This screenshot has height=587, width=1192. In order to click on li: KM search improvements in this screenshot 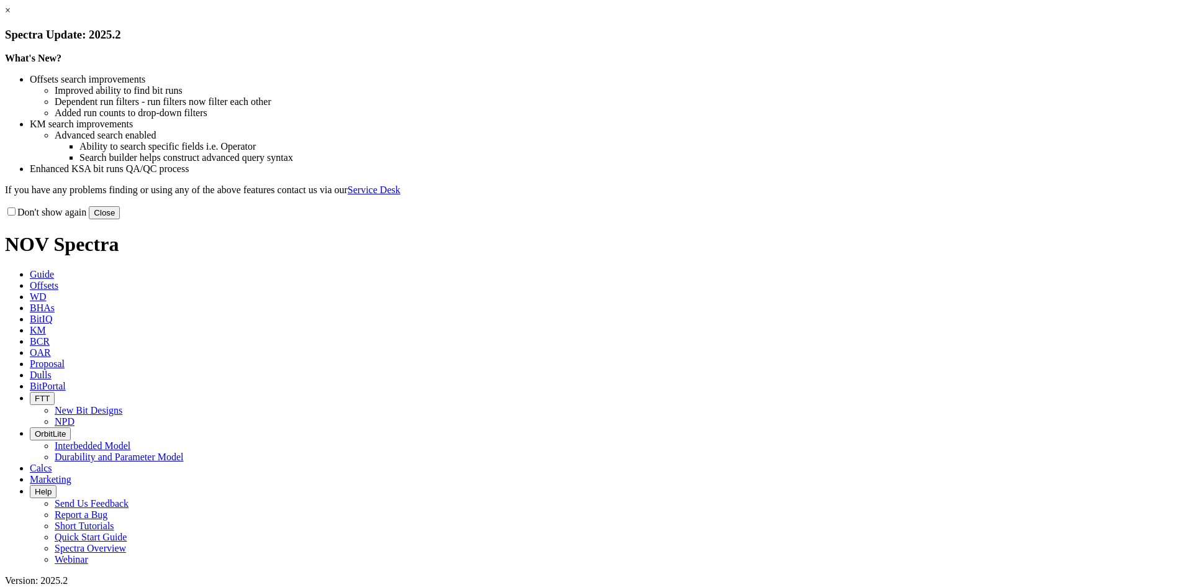, I will do `click(608, 124)`.